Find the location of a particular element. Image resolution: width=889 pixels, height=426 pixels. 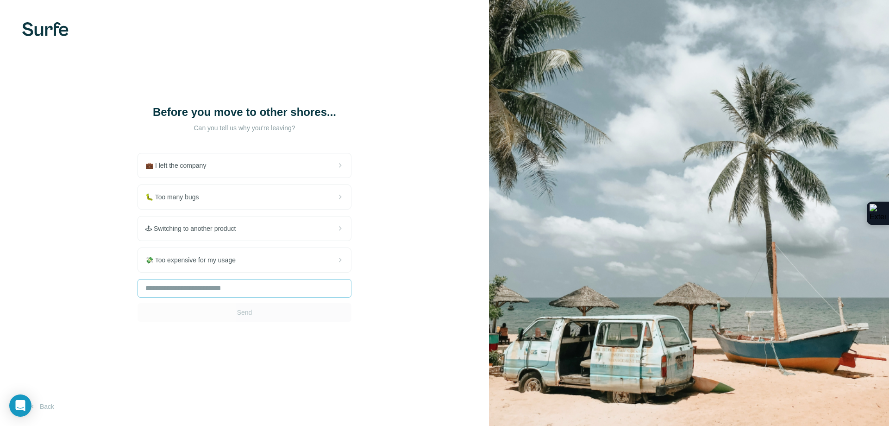

span: 💸 Too expensive for my usage is located at coordinates (194, 260).